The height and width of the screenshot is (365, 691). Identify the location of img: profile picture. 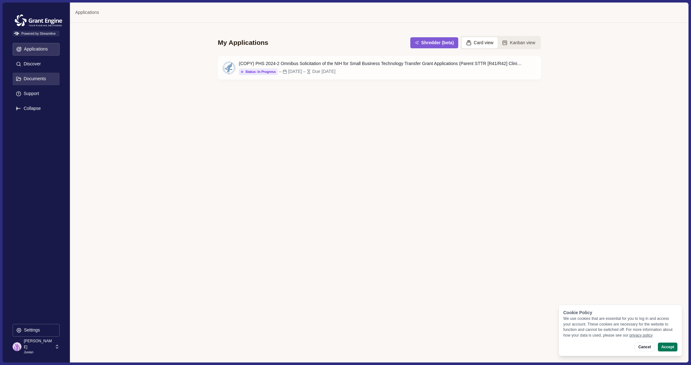
(17, 346).